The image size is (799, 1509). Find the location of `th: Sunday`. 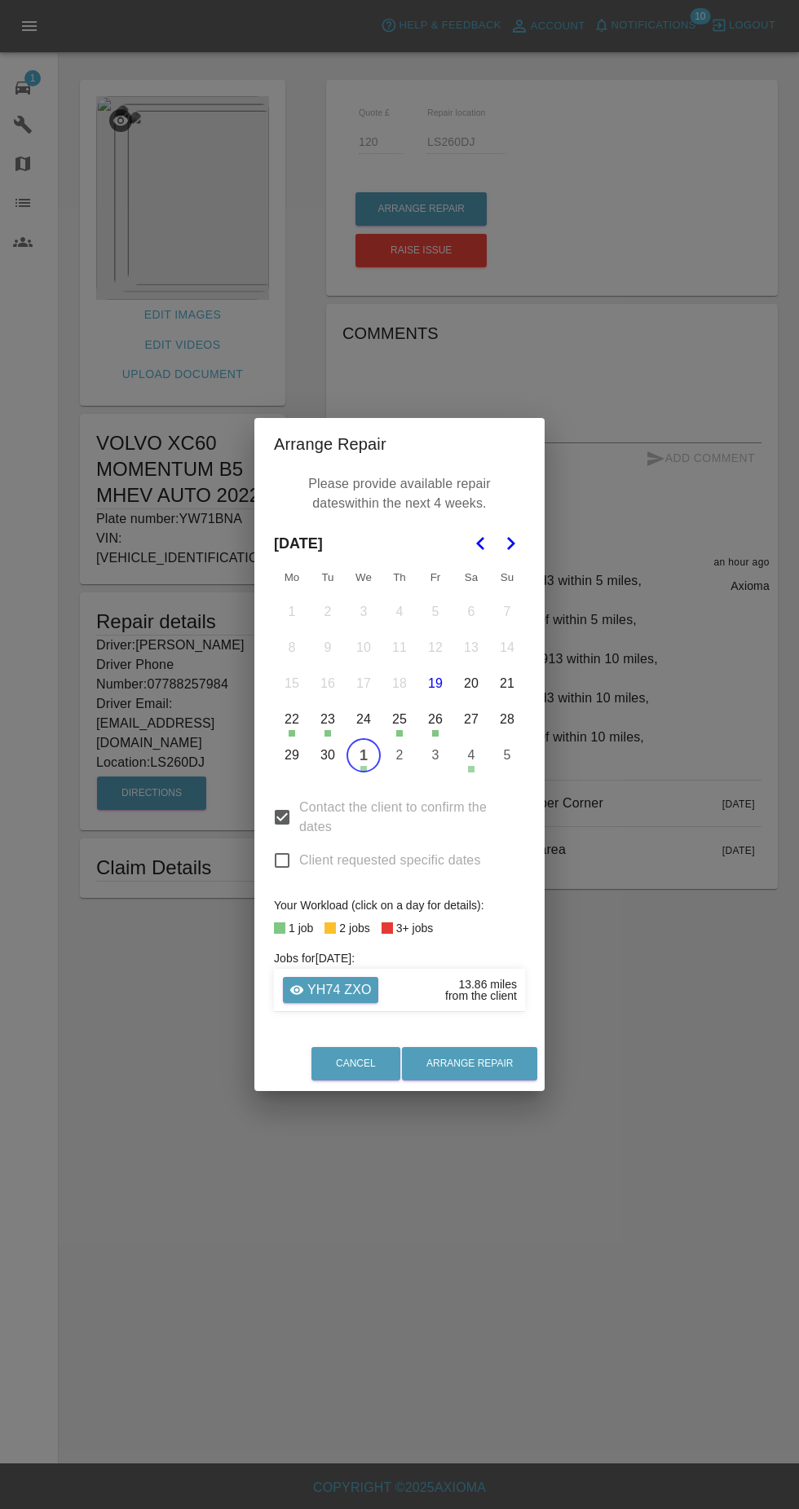

th: Sunday is located at coordinates (507, 578).